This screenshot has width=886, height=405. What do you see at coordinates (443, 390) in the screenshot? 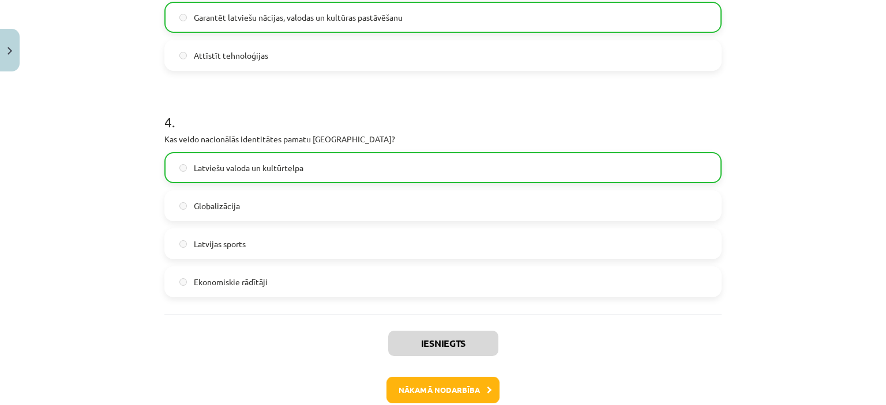
I see `button: Nākamā nodarbība` at bounding box center [443, 390].